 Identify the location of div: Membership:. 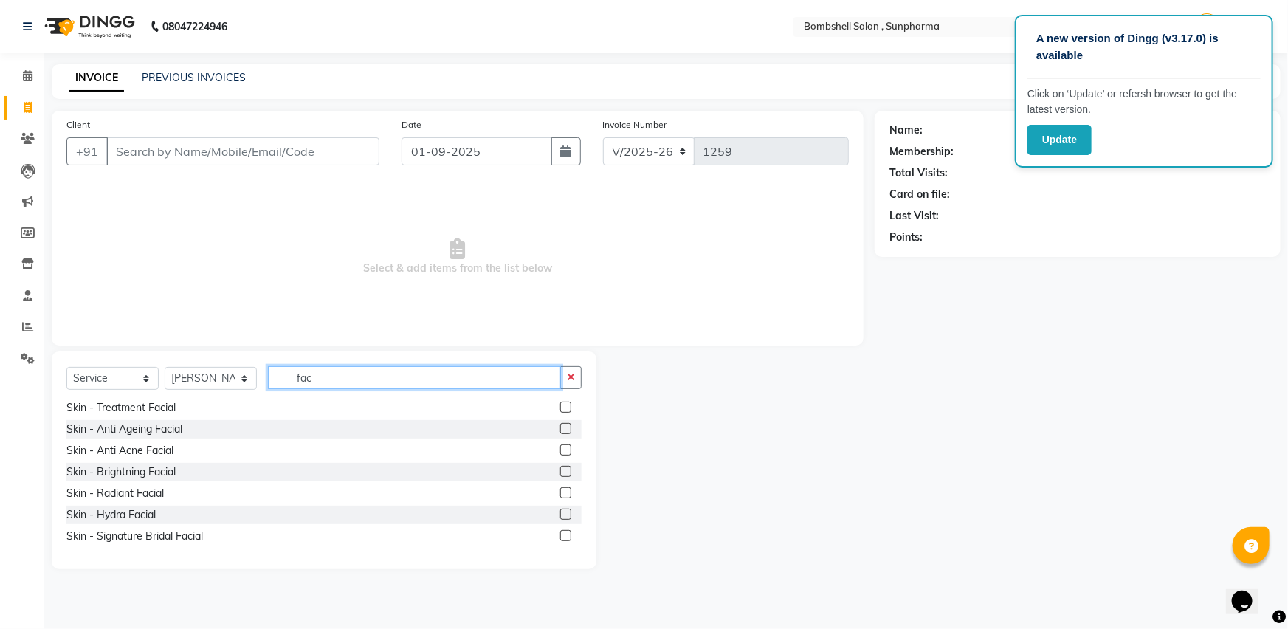
(921, 151).